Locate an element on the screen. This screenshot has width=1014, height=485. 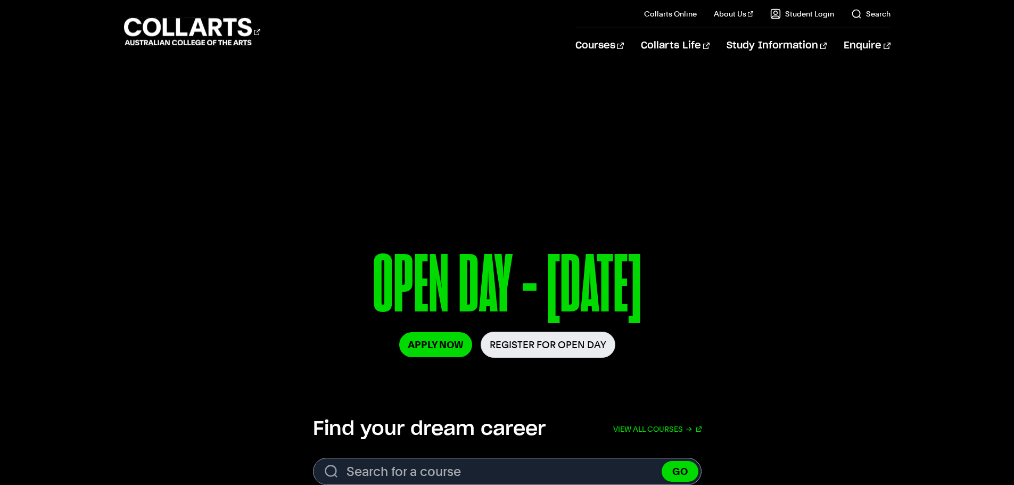
div: Go to homepage is located at coordinates (192, 31).